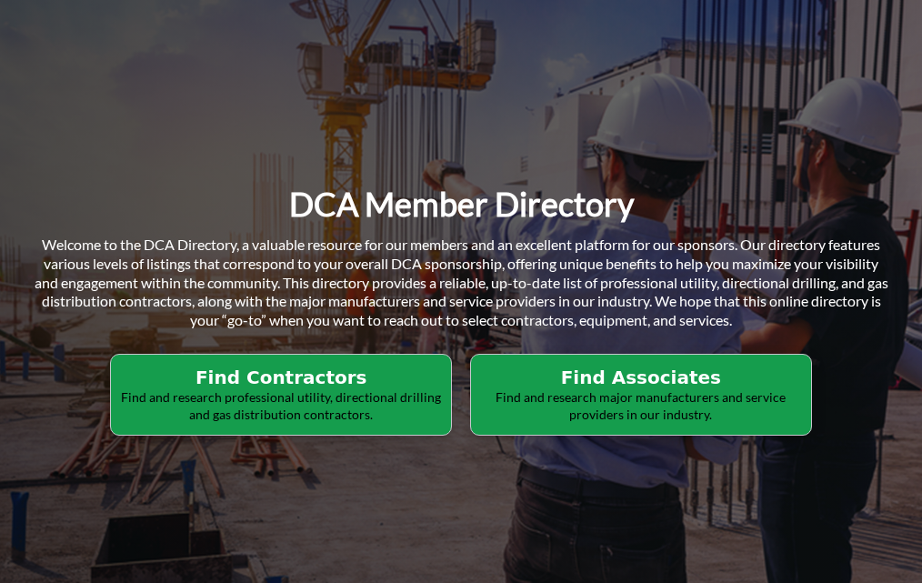 The width and height of the screenshot is (922, 583). What do you see at coordinates (641, 395) in the screenshot?
I see `button: Find Associates Find and research major manufacturers and service providers in our industry.` at bounding box center [641, 395].